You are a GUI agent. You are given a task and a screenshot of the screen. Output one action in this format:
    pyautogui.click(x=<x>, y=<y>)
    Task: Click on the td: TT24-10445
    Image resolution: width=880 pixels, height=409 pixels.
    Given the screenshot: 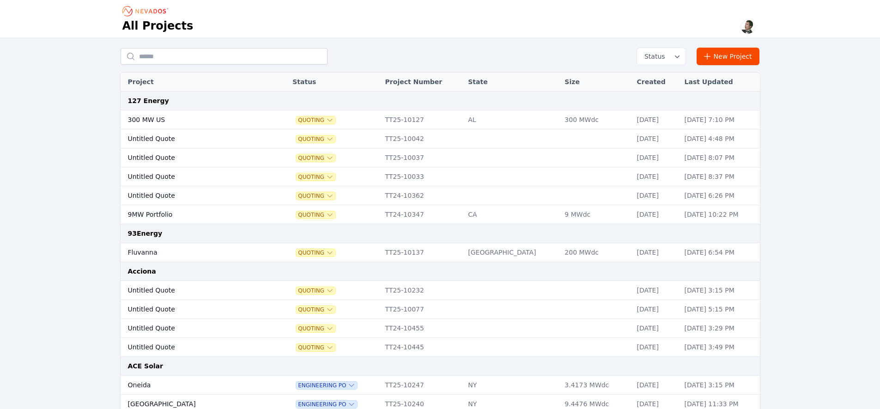 What is the action you would take?
    pyautogui.click(x=422, y=347)
    